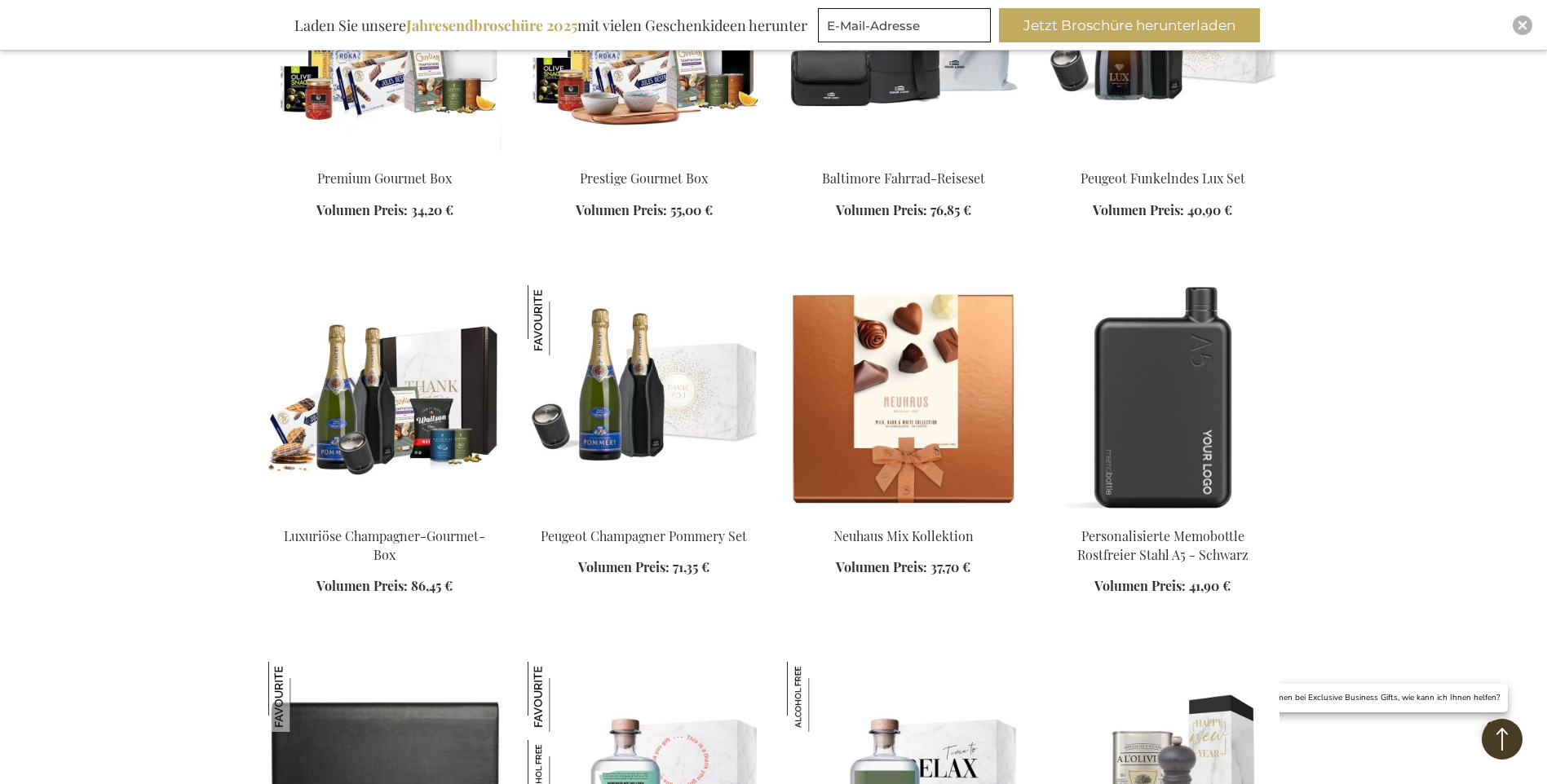 The width and height of the screenshot is (1547, 784). What do you see at coordinates (644, 157) in the screenshot?
I see `a: Prestige Gourmet Box Prestige Gourmet Box` at bounding box center [644, 157].